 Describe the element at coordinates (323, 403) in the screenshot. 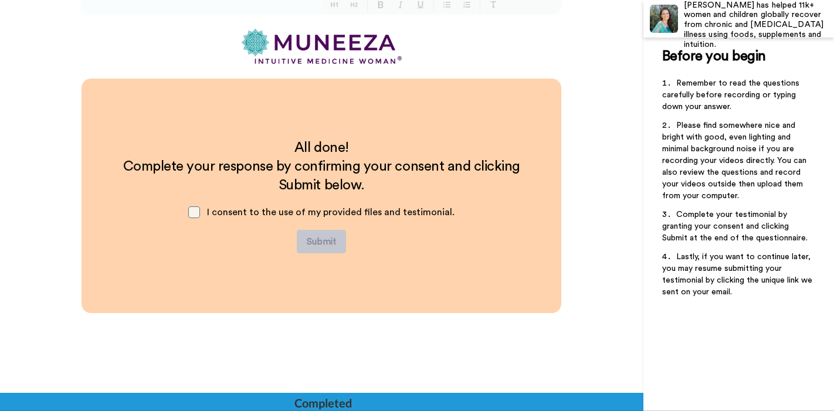

I see `div: Completed` at that location.